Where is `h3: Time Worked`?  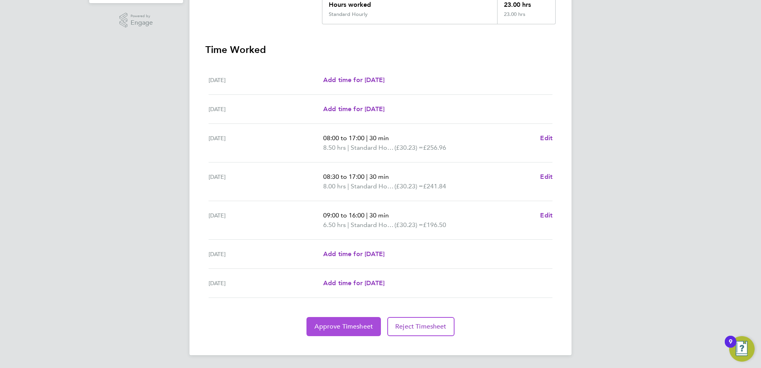 h3: Time Worked is located at coordinates (381, 50).